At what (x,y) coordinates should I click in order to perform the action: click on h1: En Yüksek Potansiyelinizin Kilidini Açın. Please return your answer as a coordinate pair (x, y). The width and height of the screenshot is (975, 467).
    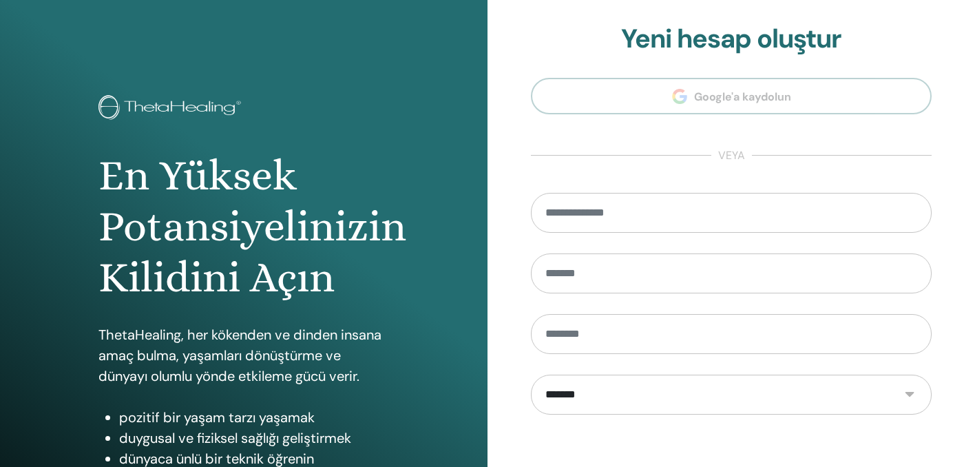
    Looking at the image, I should click on (244, 227).